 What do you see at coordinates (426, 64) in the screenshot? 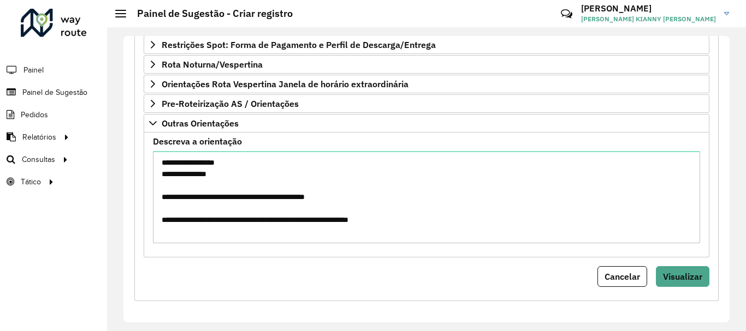
I see `a: Rota Noturna/Vespertina` at bounding box center [426, 64].